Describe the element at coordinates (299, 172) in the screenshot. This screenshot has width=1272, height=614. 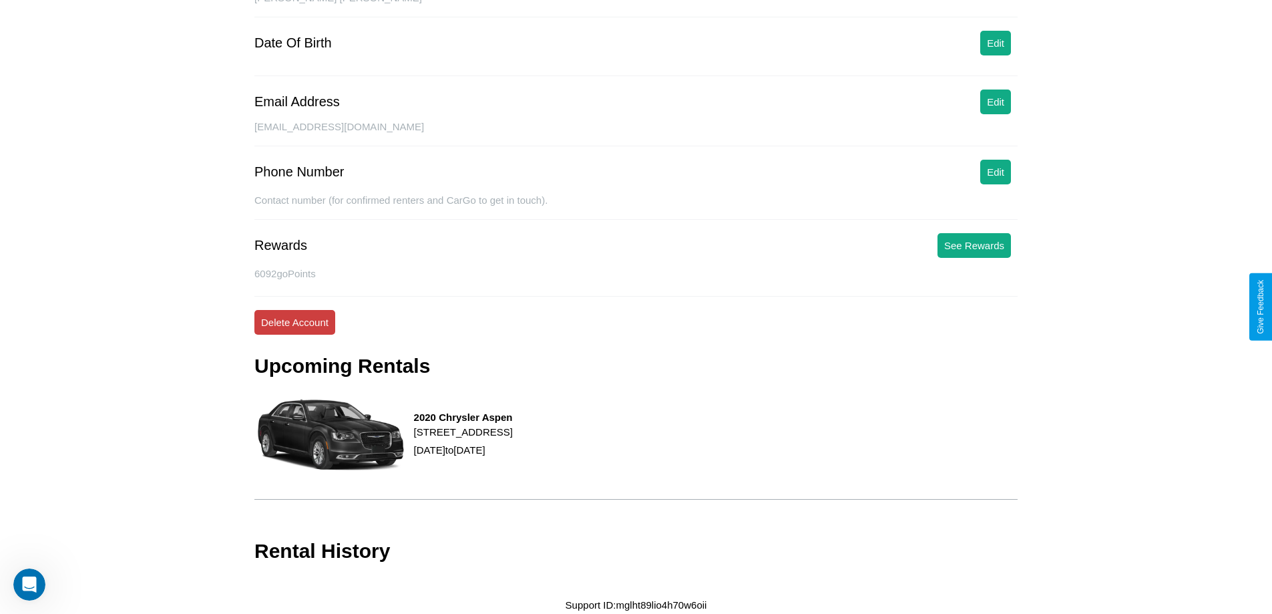
I see `div: Phone Number` at that location.